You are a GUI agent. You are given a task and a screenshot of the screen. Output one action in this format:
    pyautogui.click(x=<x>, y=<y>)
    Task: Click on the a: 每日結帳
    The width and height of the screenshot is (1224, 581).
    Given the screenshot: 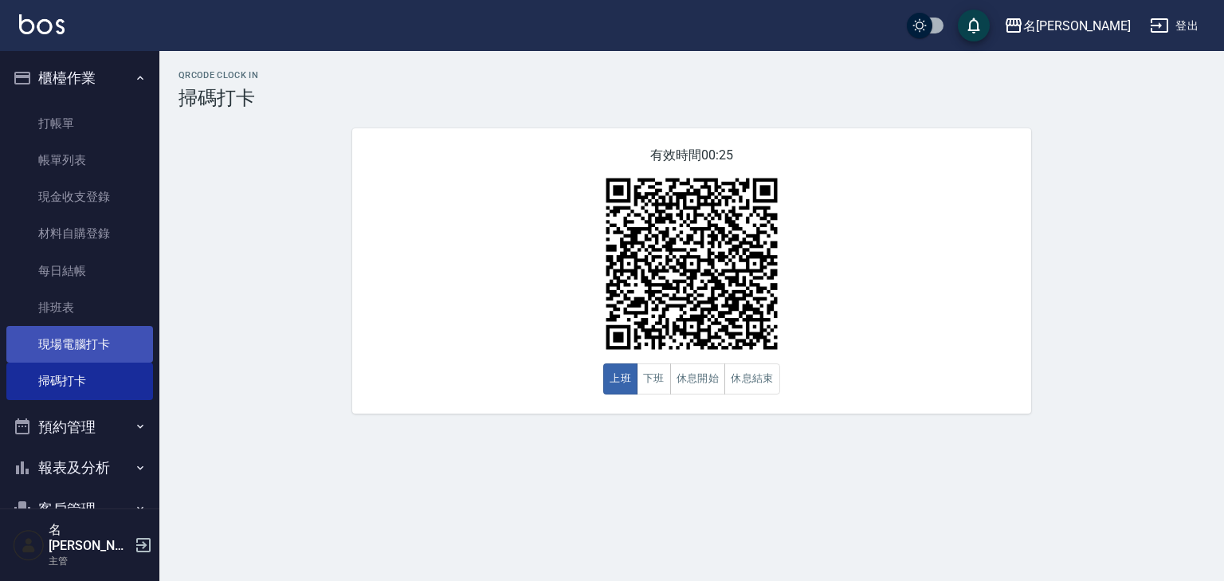 What is the action you would take?
    pyautogui.click(x=80, y=271)
    